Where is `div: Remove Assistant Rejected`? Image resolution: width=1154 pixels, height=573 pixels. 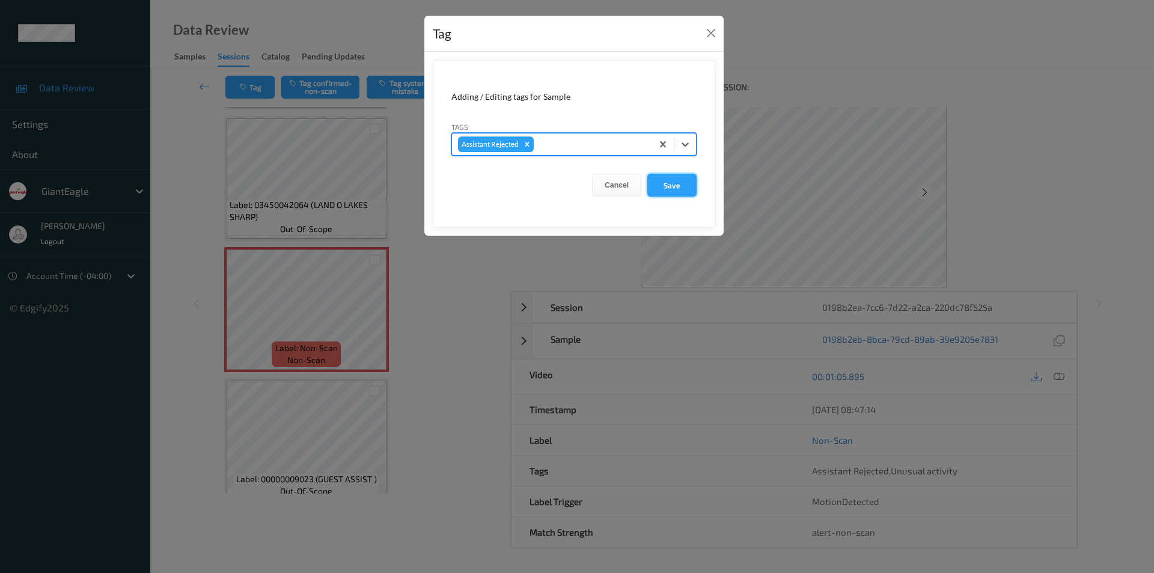 div: Remove Assistant Rejected is located at coordinates (527, 144).